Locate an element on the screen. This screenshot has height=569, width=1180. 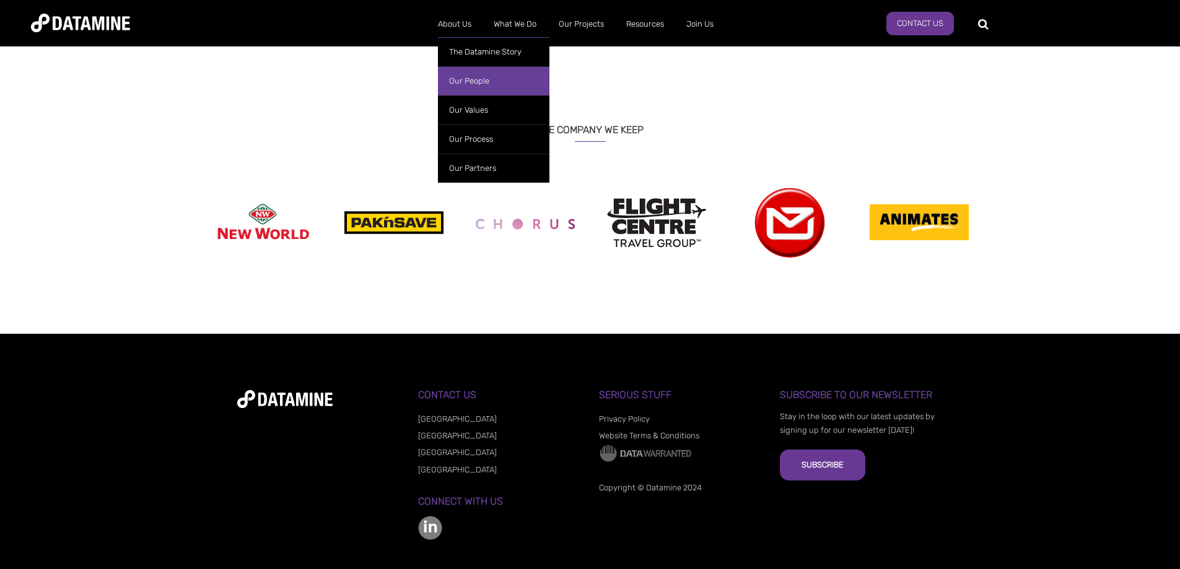
a: About Us is located at coordinates (455, 24).